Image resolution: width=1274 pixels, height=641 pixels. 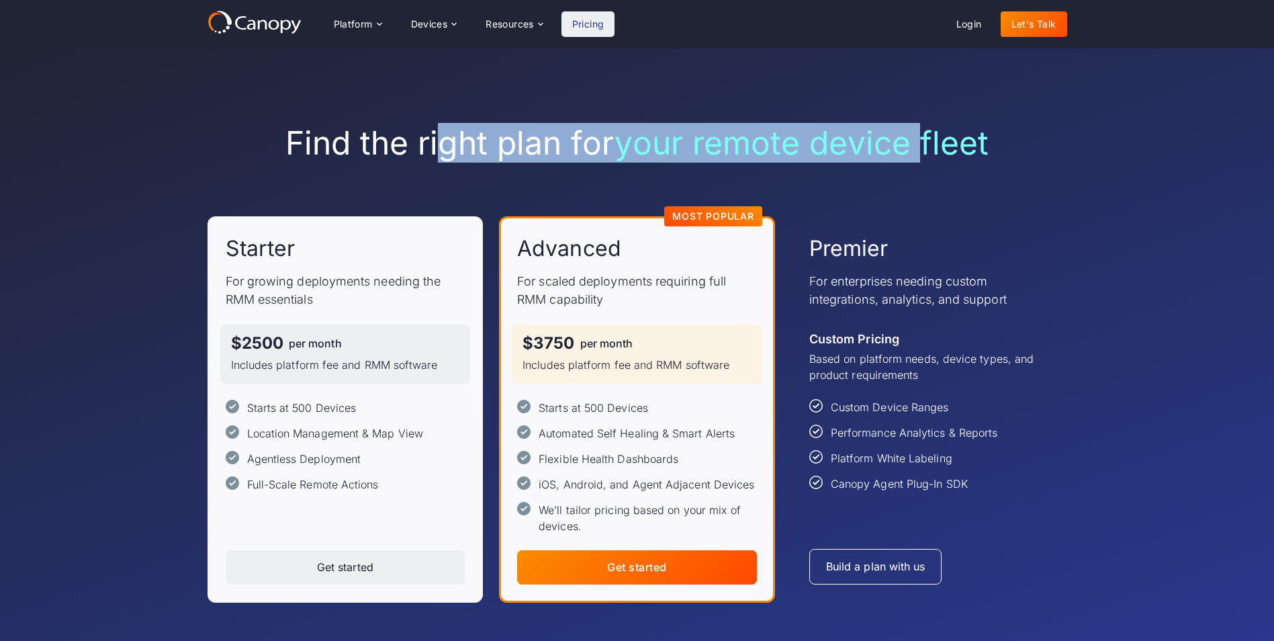 What do you see at coordinates (713, 216) in the screenshot?
I see `div: Most Popular` at bounding box center [713, 216].